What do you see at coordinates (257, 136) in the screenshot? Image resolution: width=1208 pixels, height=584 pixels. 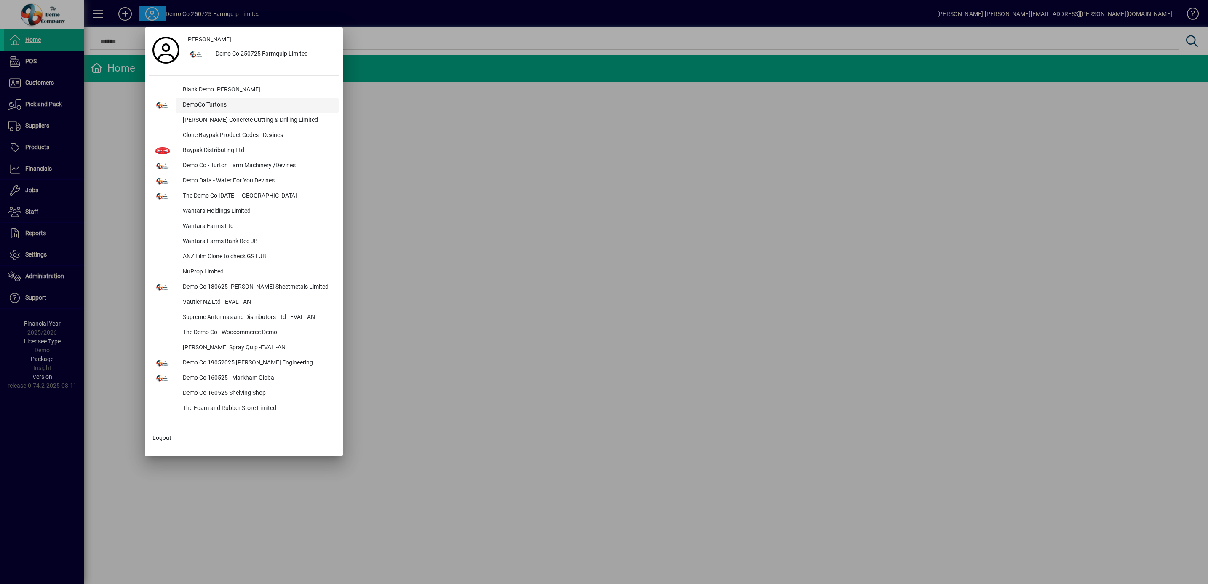 I see `div: Clone Baypak Product Codes - Devines` at bounding box center [257, 136].